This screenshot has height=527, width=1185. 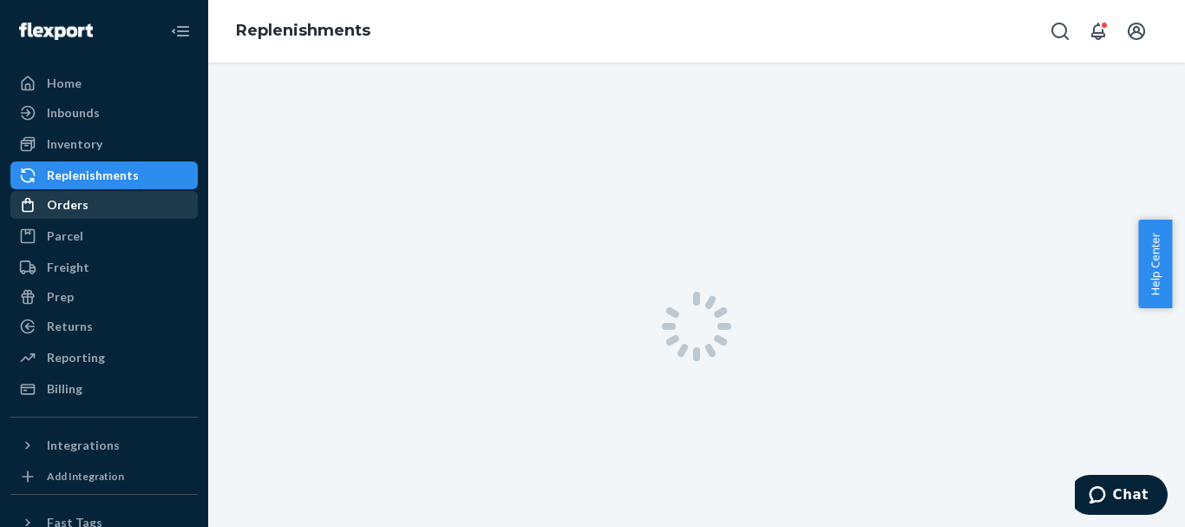 I want to click on button: Open notifications, so click(x=1098, y=31).